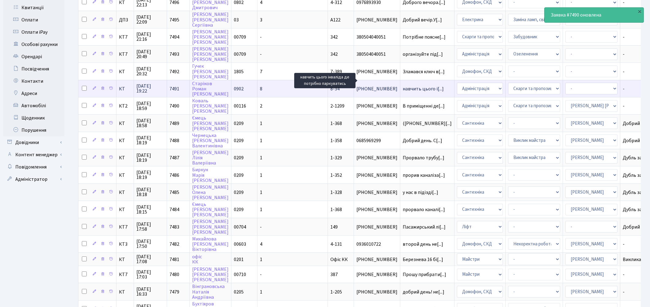 Image resolution: width=650 pixels, height=307 pixels. What do you see at coordinates (174, 106) in the screenshot?
I see `span: 7490` at bounding box center [174, 106].